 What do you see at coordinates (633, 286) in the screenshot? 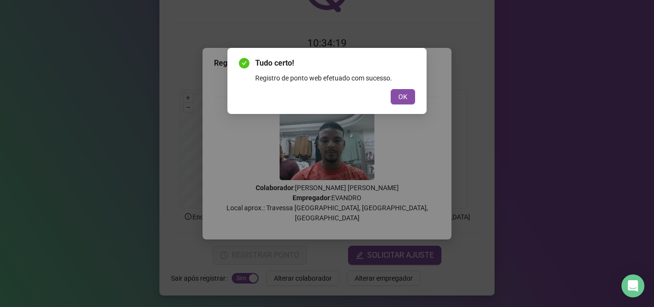
I see `div: Open Intercom Messenger` at bounding box center [633, 286].